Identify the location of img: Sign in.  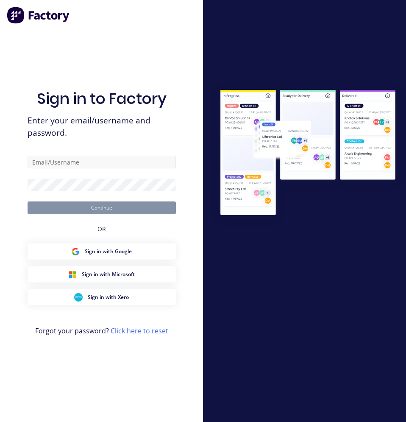
(308, 153).